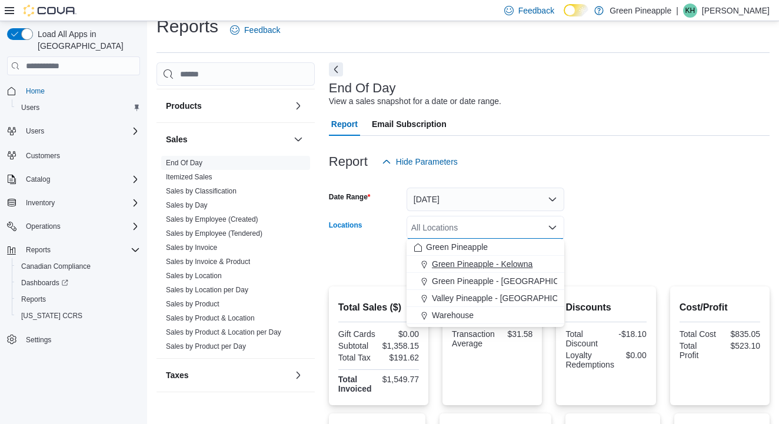  I want to click on button: Warehouse, so click(486, 316).